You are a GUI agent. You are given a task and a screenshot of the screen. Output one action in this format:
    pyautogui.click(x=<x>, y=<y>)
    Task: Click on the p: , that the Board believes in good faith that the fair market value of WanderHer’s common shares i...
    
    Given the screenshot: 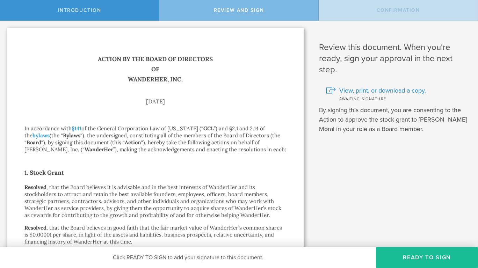 What is the action you would take?
    pyautogui.click(x=155, y=235)
    